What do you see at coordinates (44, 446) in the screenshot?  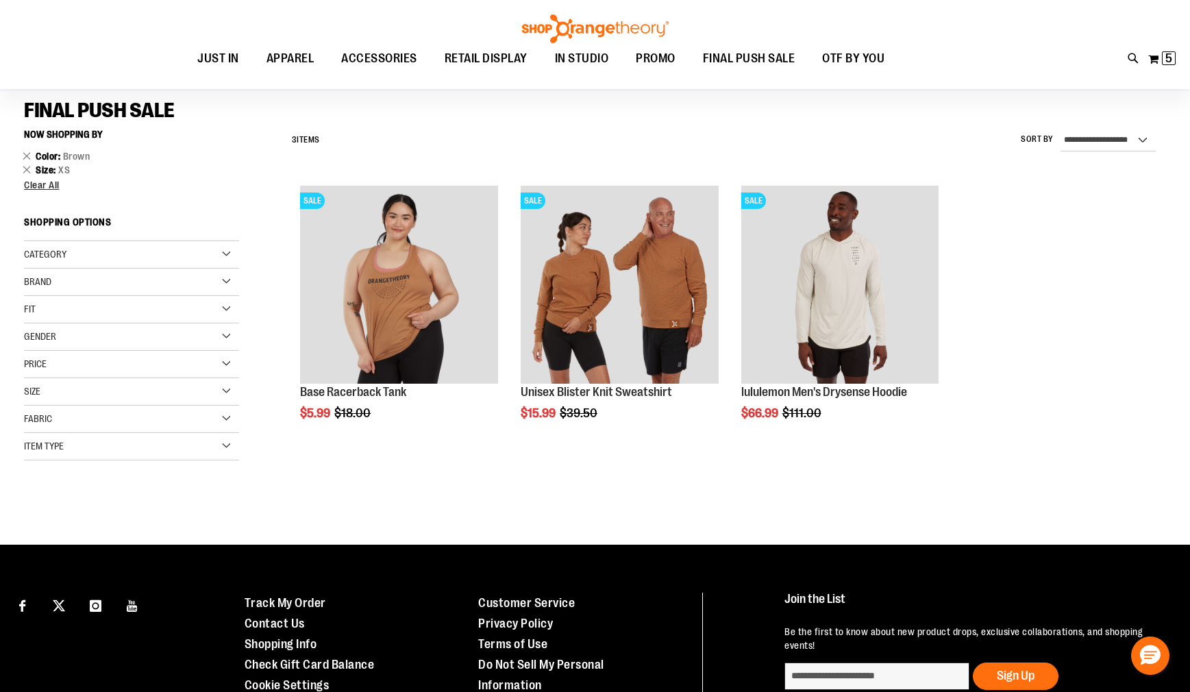 I see `span: Item Type` at bounding box center [44, 446].